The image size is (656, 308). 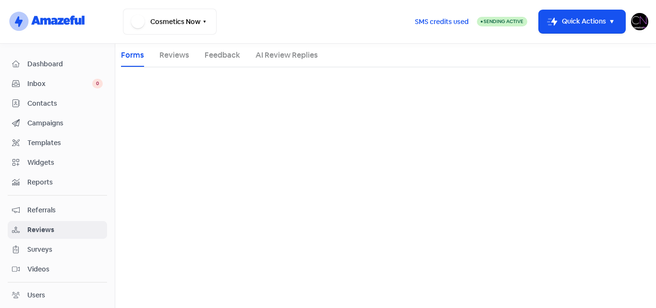 What do you see at coordinates (640, 22) in the screenshot?
I see `img: User` at bounding box center [640, 22].